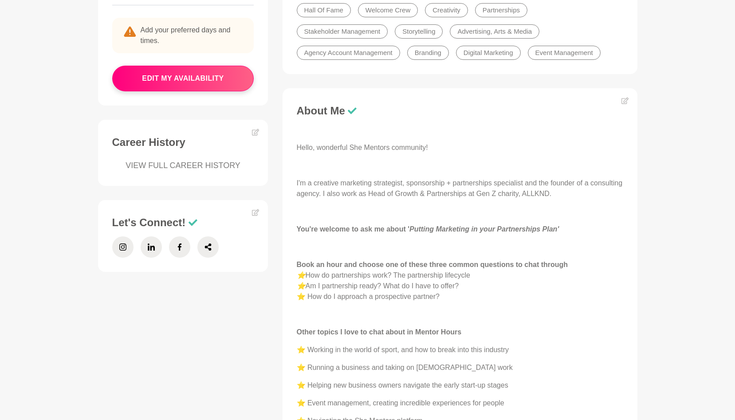  Describe the element at coordinates (123, 247) in the screenshot. I see `a: Instagram` at that location.